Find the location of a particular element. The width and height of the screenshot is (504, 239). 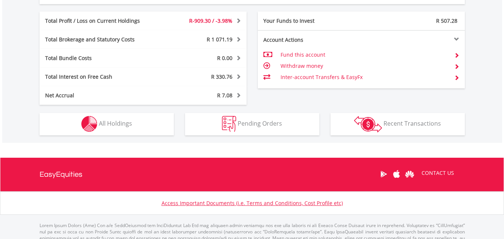

button: All Holdings is located at coordinates (107, 124).